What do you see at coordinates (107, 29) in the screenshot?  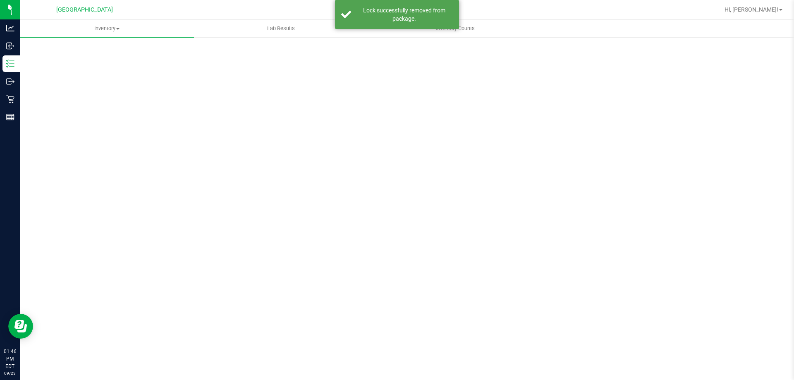 I see `a: Inventory` at bounding box center [107, 29].